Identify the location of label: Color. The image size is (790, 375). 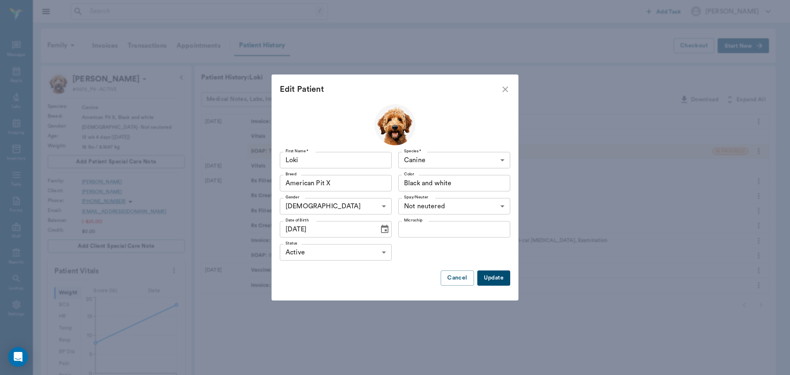
(409, 174).